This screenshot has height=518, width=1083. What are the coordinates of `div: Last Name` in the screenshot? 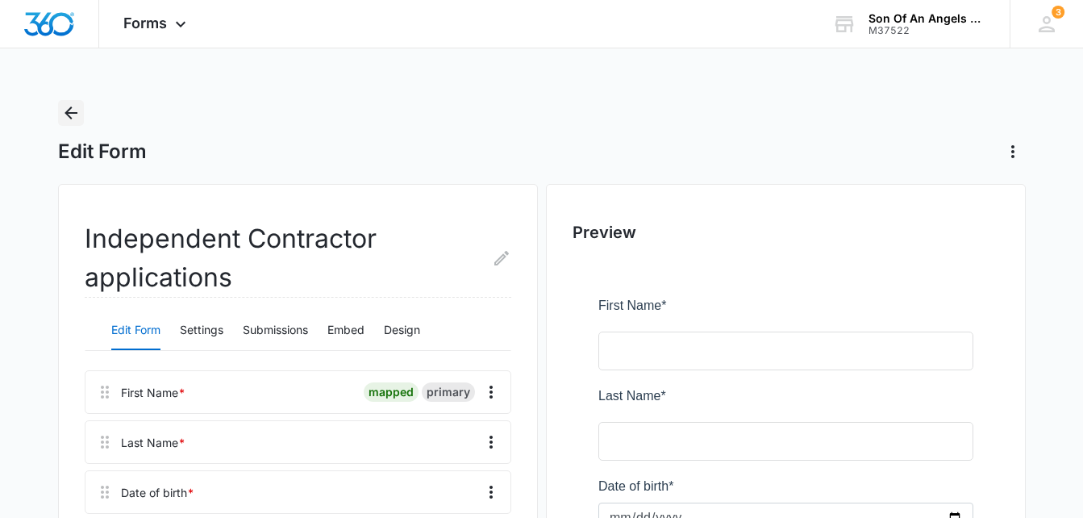 It's located at (153, 442).